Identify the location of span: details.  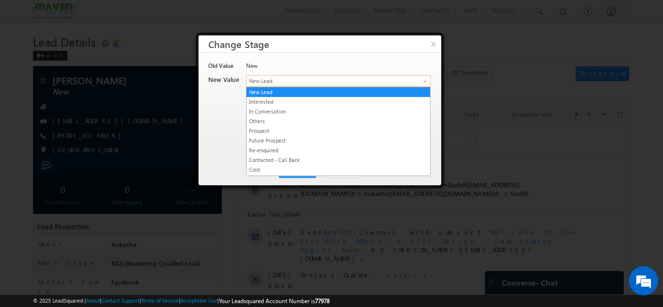
(170, 150).